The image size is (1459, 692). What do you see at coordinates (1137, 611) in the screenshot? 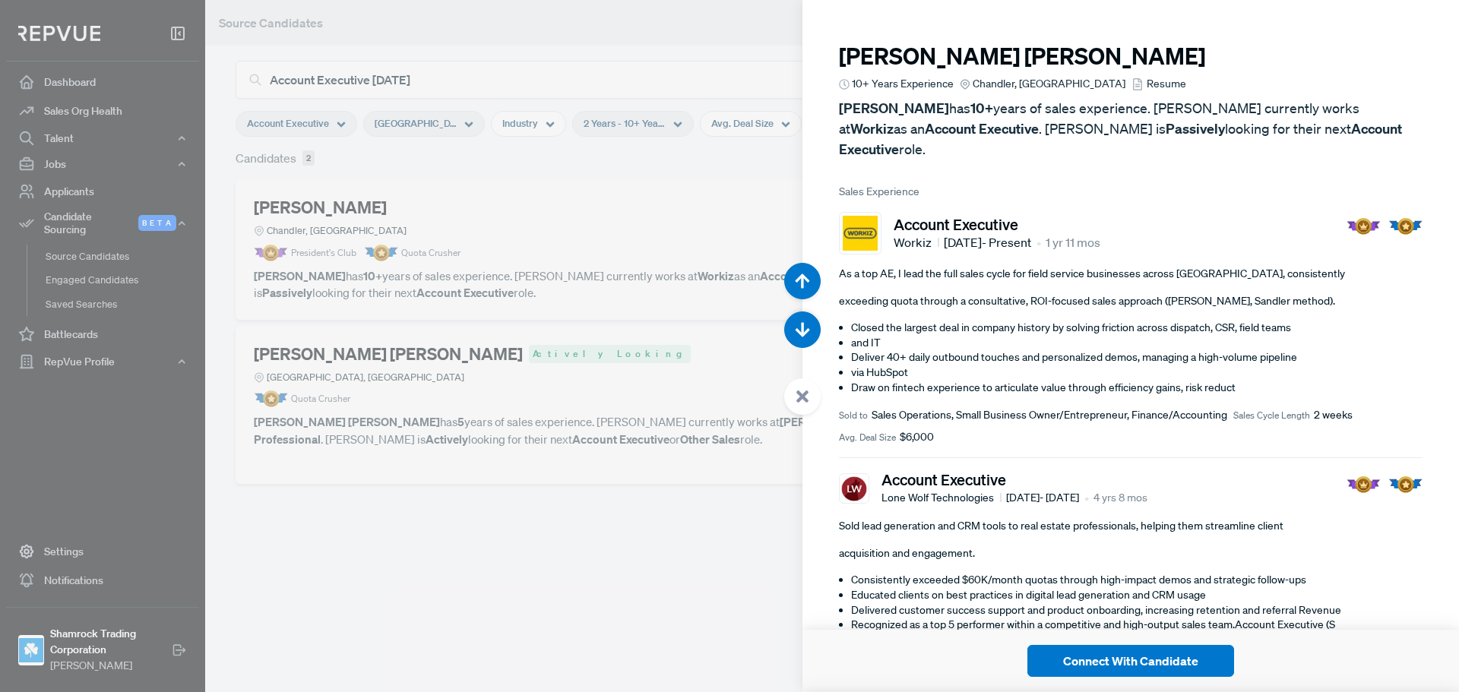
I see `li: Delivered customer success support and product onboarding, increasing retention and referral Revenue` at bounding box center [1137, 611].